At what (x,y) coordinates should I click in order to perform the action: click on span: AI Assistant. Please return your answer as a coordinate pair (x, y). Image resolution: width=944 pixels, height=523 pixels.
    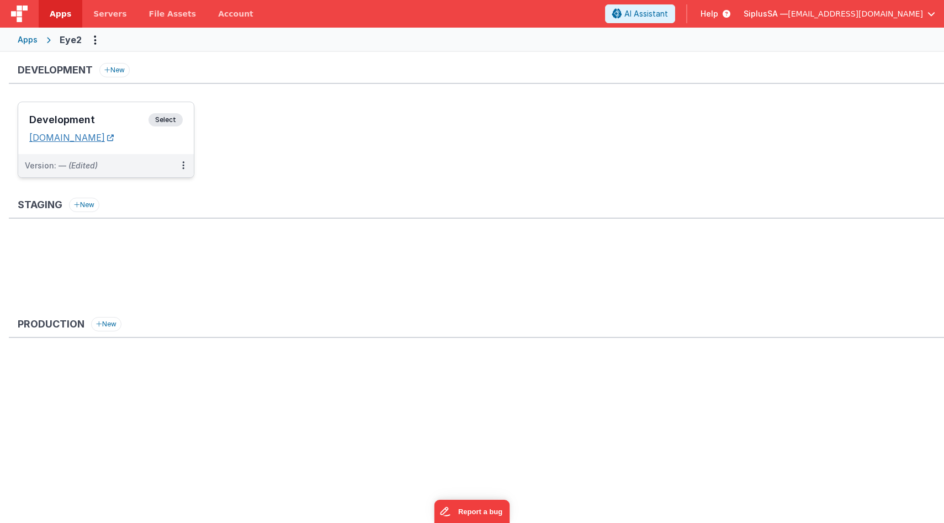
    Looking at the image, I should click on (646, 14).